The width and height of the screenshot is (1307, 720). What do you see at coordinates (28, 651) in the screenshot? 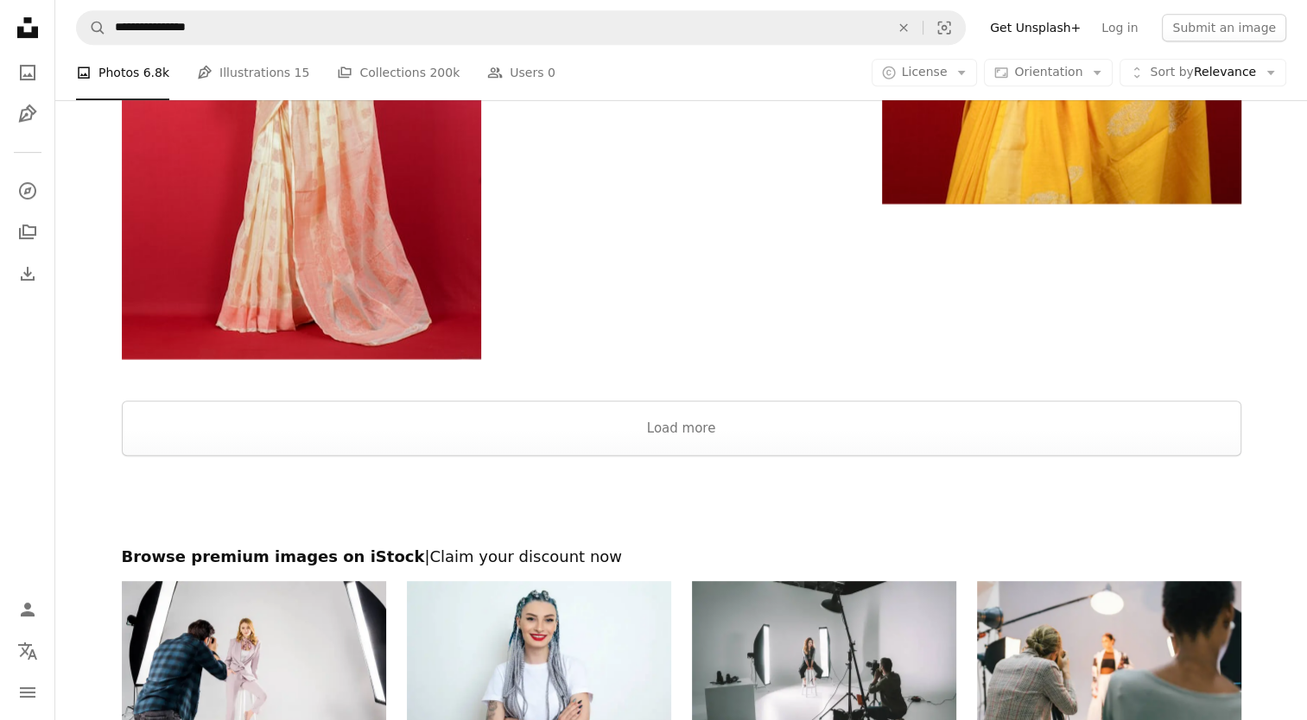
I see `button: Language` at bounding box center [28, 651].